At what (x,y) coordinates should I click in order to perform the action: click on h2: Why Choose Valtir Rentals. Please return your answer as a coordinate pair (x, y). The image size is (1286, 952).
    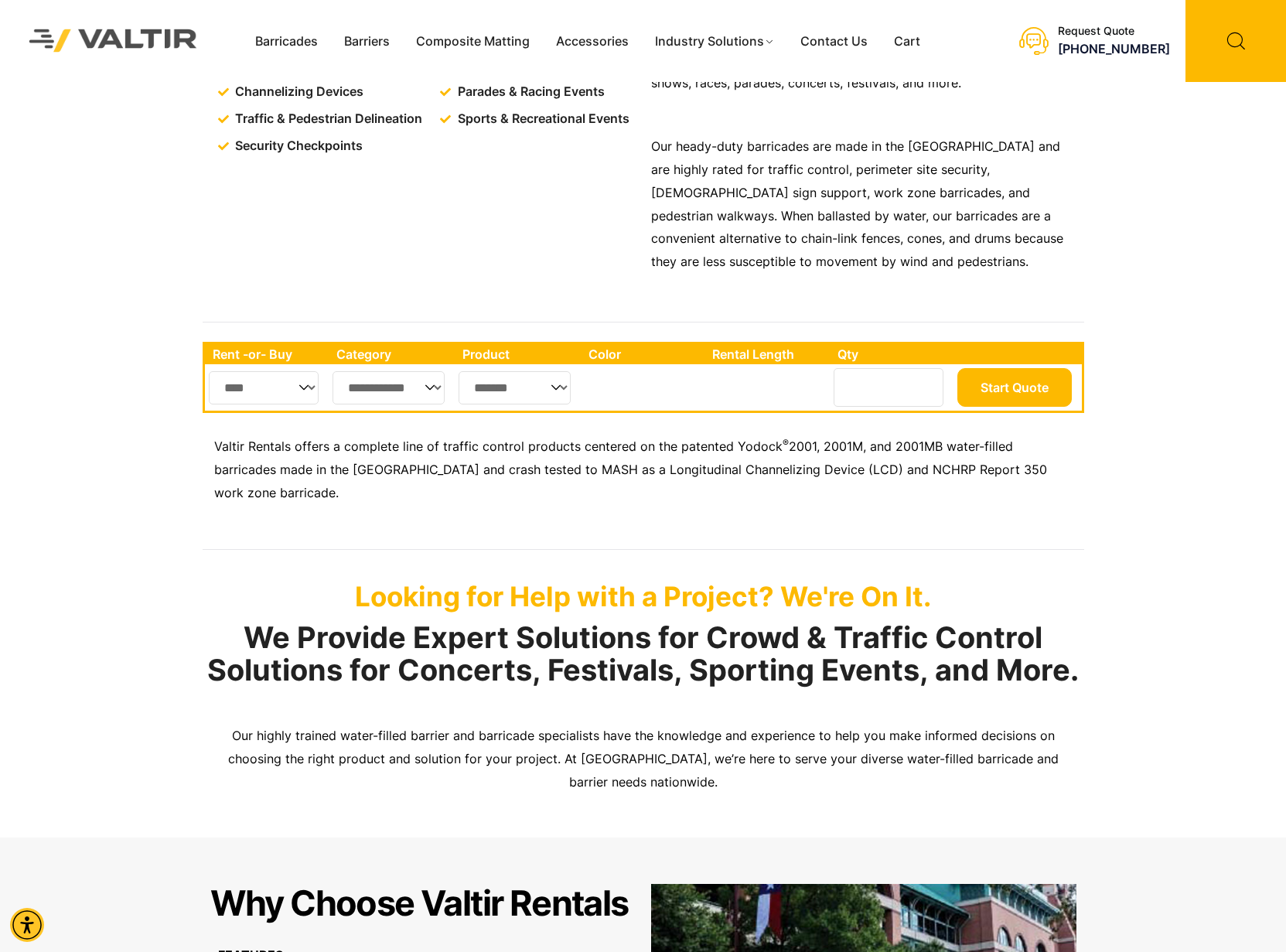
    Looking at the image, I should click on (419, 903).